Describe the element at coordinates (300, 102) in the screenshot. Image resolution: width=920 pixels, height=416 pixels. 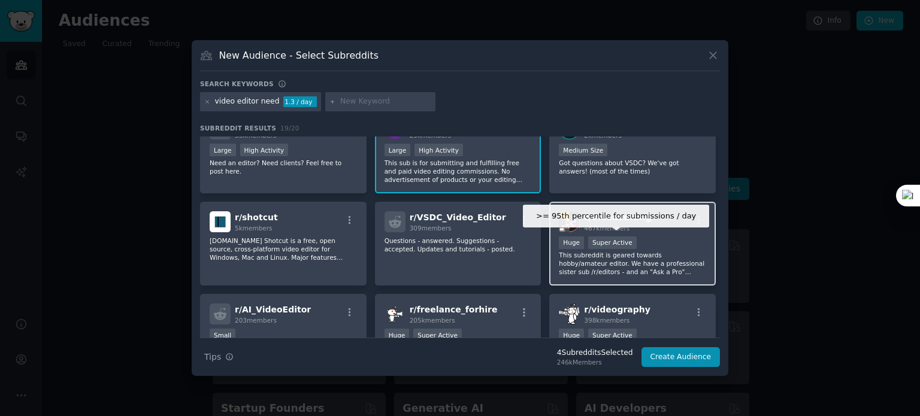
I see `div: 1.3 / day` at that location.